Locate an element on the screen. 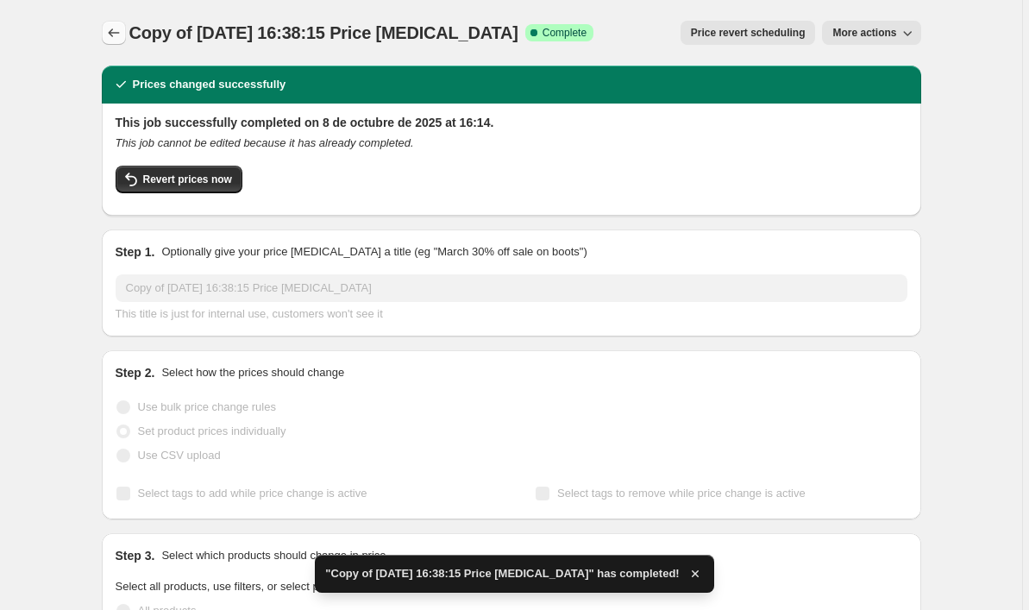  span: Revert prices now is located at coordinates (187, 179).